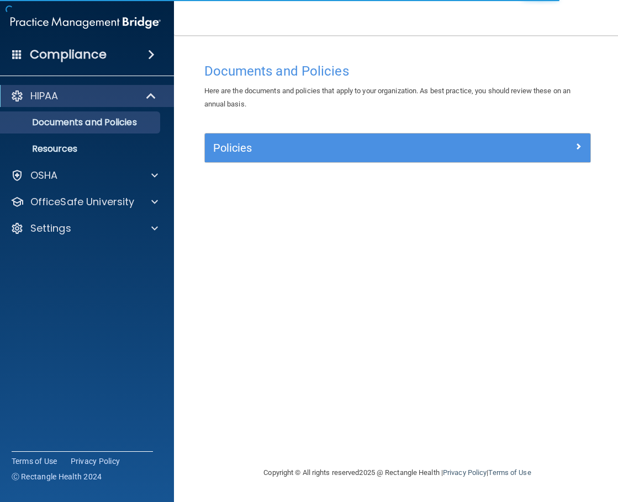 Image resolution: width=618 pixels, height=502 pixels. Describe the element at coordinates (57, 477) in the screenshot. I see `span: Ⓒ Rectangle Health 2024` at that location.